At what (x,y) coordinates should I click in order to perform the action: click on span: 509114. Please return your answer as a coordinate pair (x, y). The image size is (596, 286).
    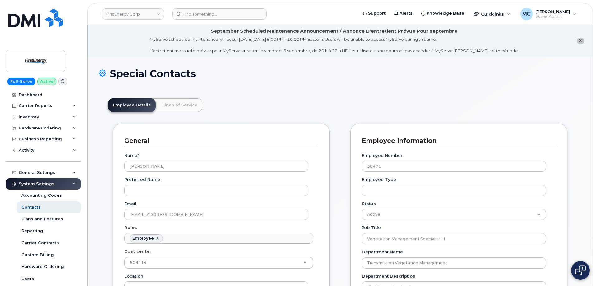
    Looking at the image, I should click on (138, 263).